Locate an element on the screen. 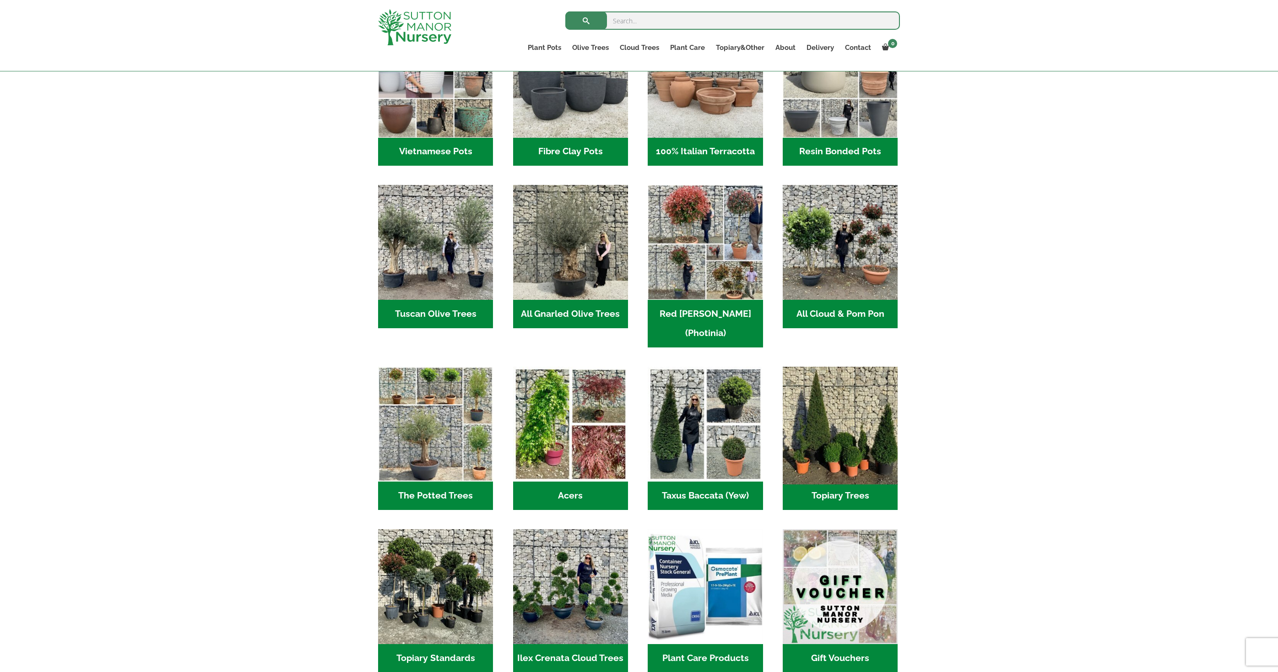 The height and width of the screenshot is (672, 1278). img: Home - A124EB98 0980 45A7 B835 C04B779F7765 is located at coordinates (840, 242).